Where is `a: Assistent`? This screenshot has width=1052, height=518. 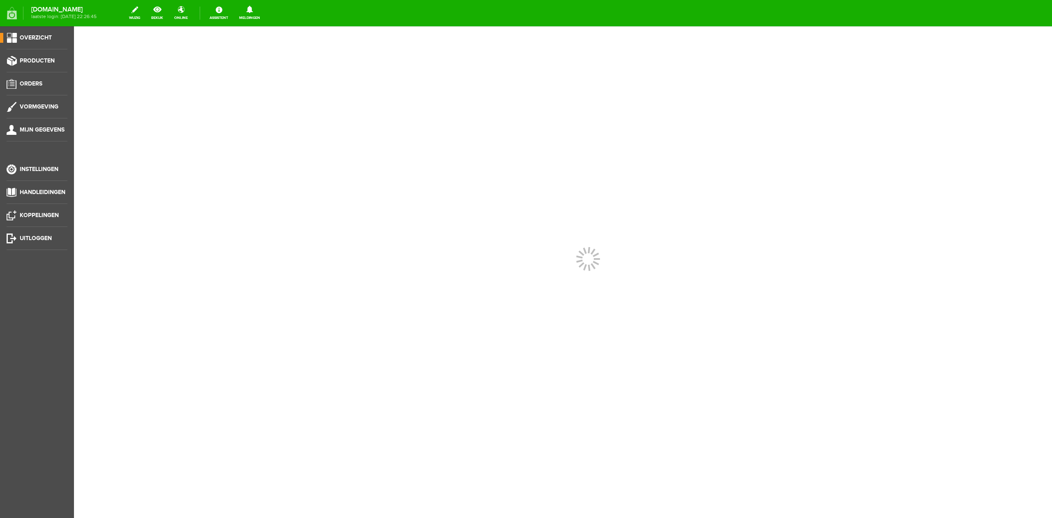 a: Assistent is located at coordinates (219, 13).